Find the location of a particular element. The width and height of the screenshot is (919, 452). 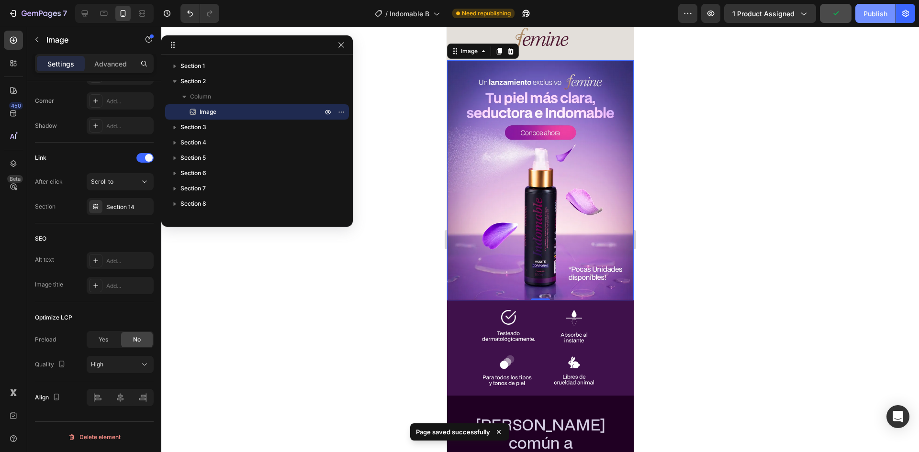

div: Link is located at coordinates (41, 158).